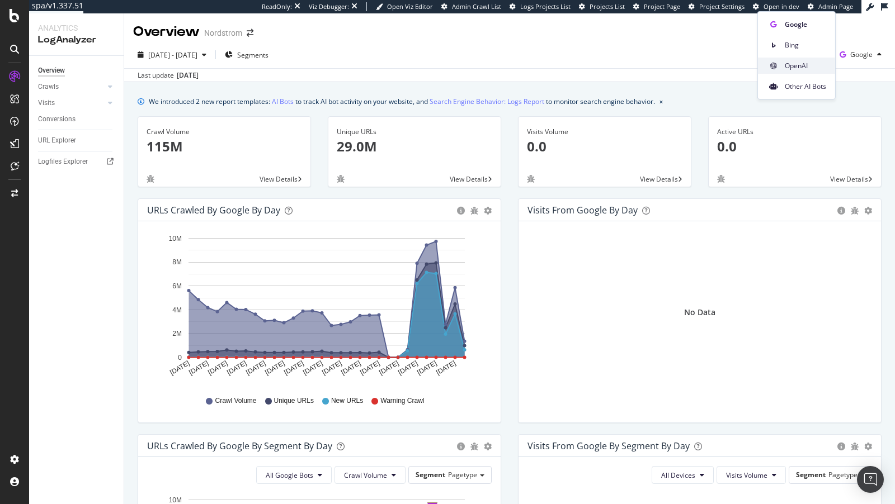 This screenshot has height=504, width=895. Describe the element at coordinates (656, 7) in the screenshot. I see `a: Project Page` at that location.